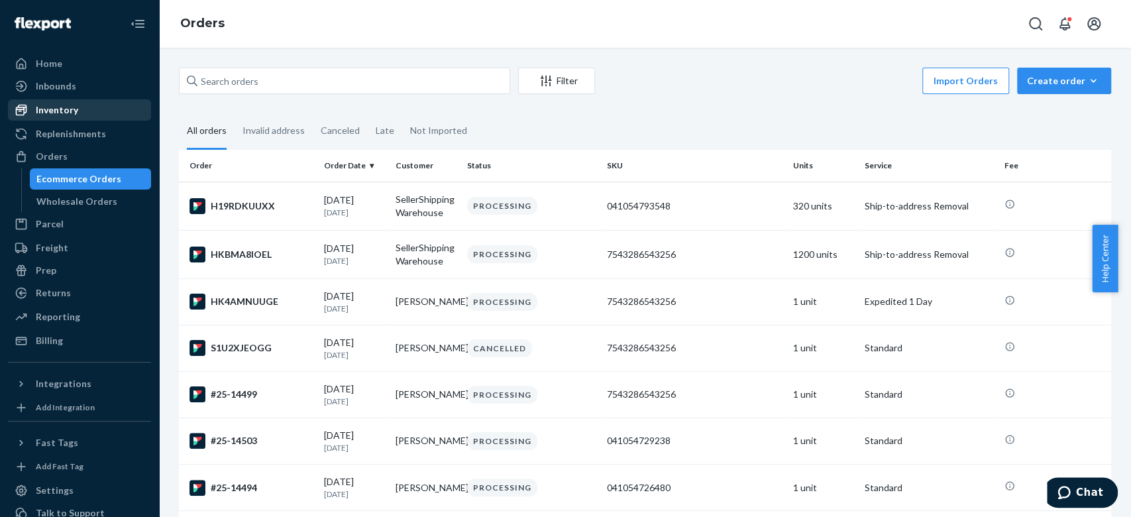  Describe the element at coordinates (80, 86) in the screenshot. I see `a: Inbounds` at that location.